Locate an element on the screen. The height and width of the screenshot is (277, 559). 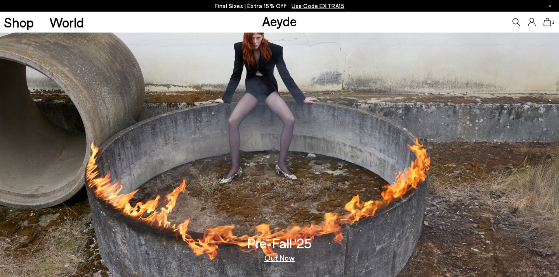
a: Out Now is located at coordinates (279, 258).